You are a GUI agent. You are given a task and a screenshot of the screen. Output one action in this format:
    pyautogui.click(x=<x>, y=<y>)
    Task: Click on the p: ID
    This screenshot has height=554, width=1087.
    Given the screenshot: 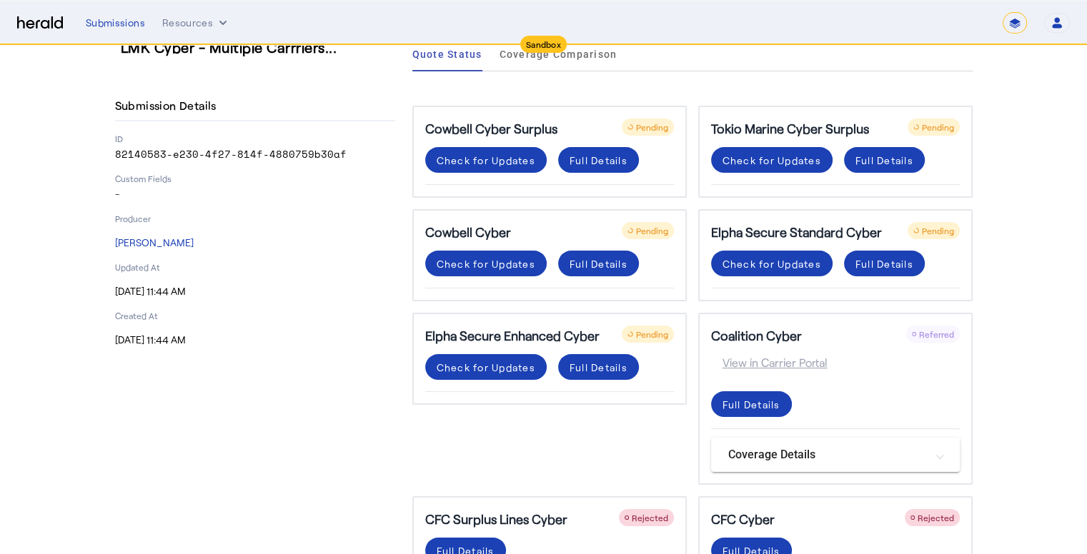 What is the action you would take?
    pyautogui.click(x=255, y=139)
    